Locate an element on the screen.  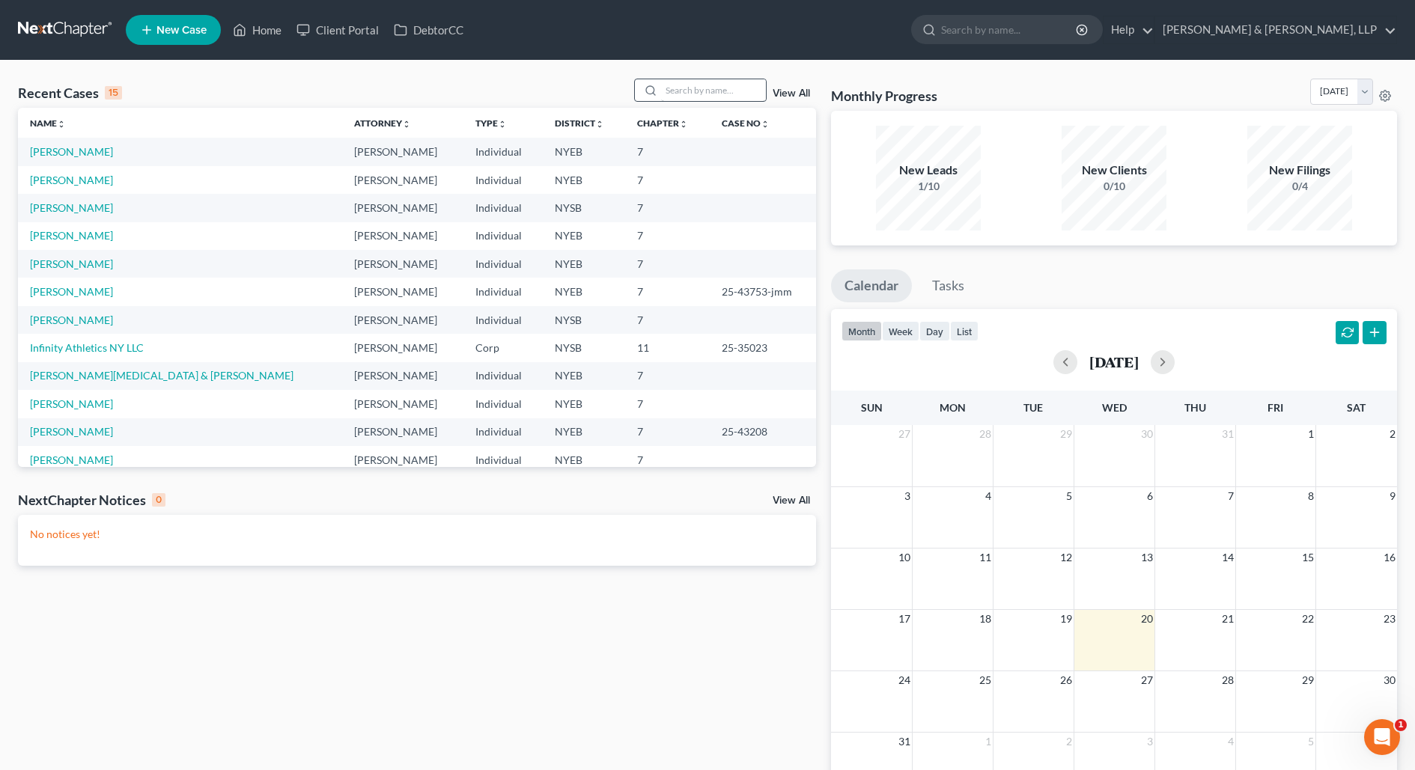
div: 0/4 is located at coordinates (1300, 186).